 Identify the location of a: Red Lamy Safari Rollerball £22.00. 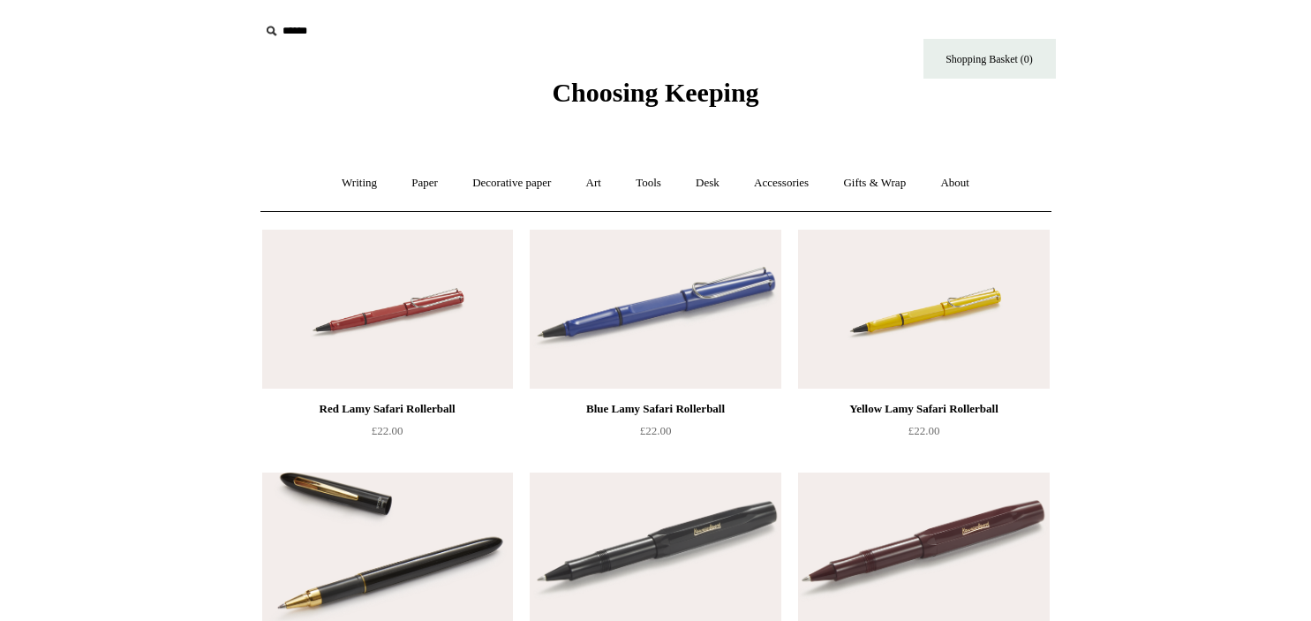
(388, 434).